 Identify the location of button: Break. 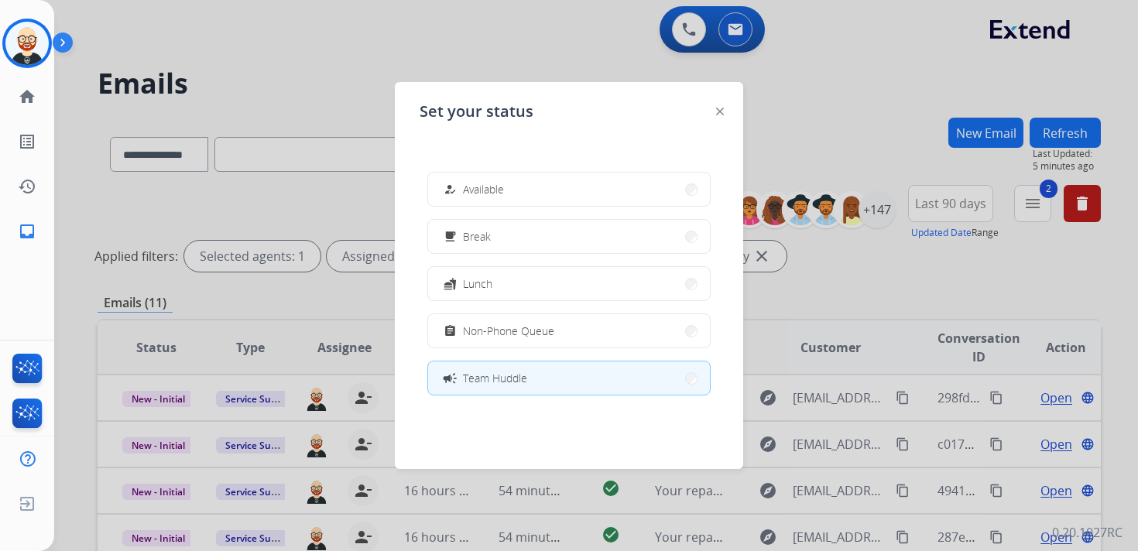
(569, 236).